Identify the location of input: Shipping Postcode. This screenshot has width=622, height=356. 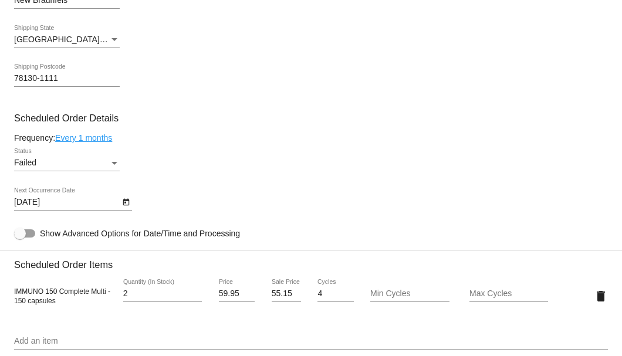
(67, 79).